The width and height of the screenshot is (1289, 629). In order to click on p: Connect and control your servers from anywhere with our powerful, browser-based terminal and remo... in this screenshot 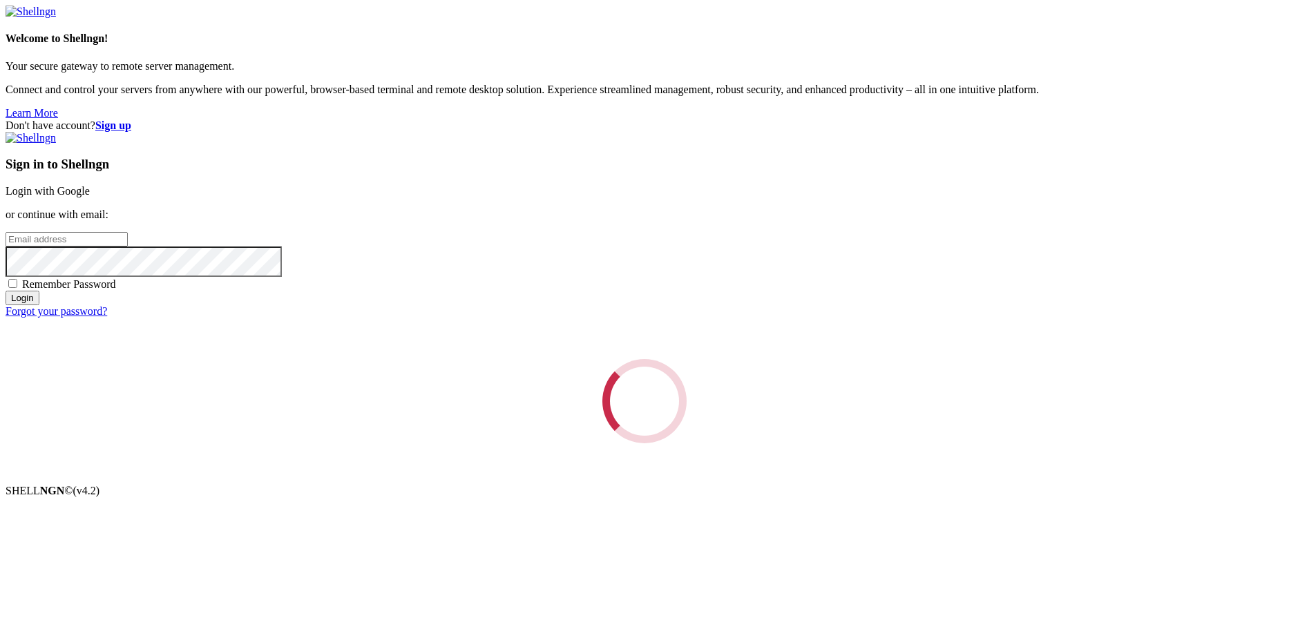, I will do `click(644, 90)`.